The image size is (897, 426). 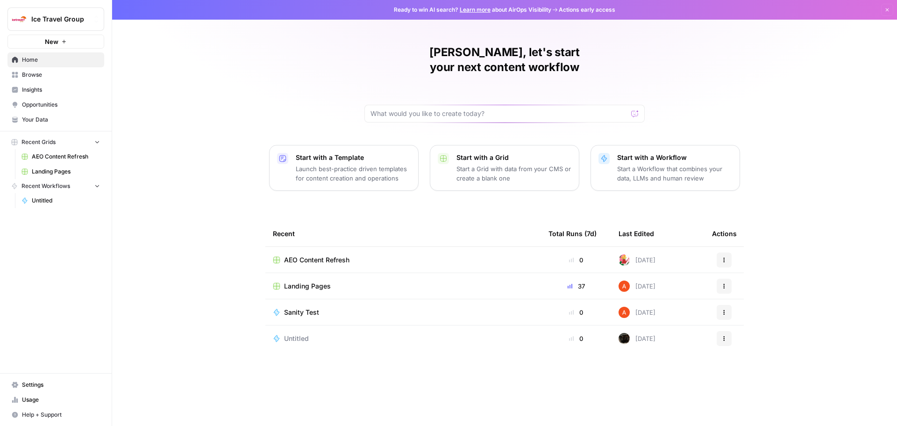 I want to click on img: bumscs0cojt2iwgacae5uv0980n9, so click(x=624, y=260).